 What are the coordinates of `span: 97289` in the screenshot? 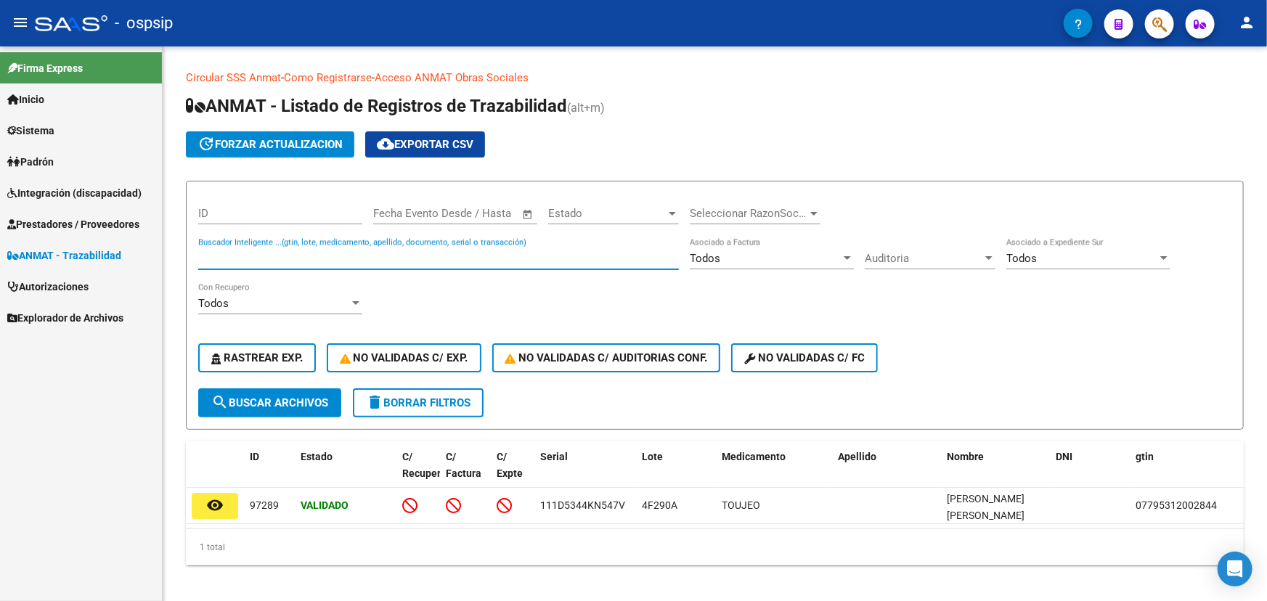 It's located at (264, 506).